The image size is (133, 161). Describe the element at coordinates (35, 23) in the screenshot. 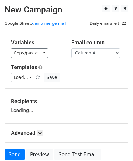

I see `small: Google Sheet:` at that location.